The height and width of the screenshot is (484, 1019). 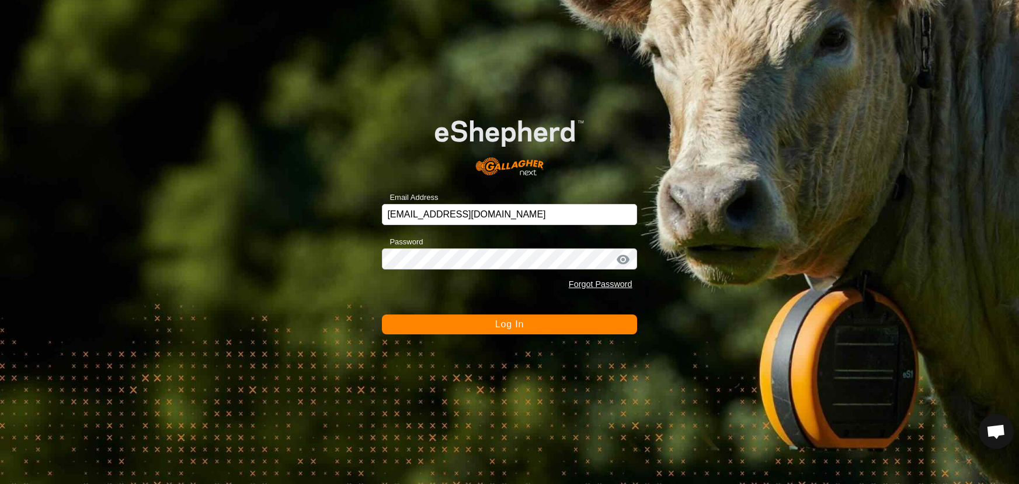 I want to click on label: Email Address, so click(x=410, y=197).